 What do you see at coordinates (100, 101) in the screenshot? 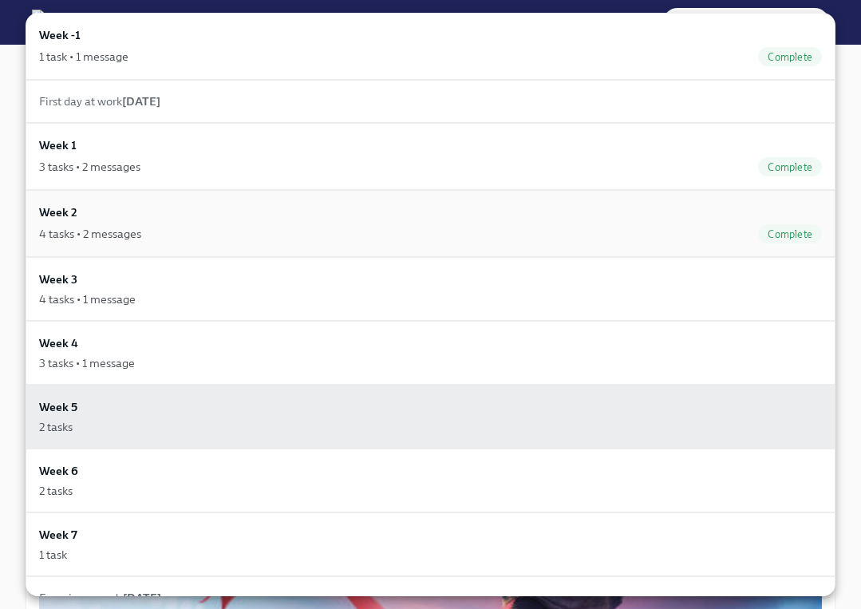
I see `span: First day at work` at bounding box center [100, 101].